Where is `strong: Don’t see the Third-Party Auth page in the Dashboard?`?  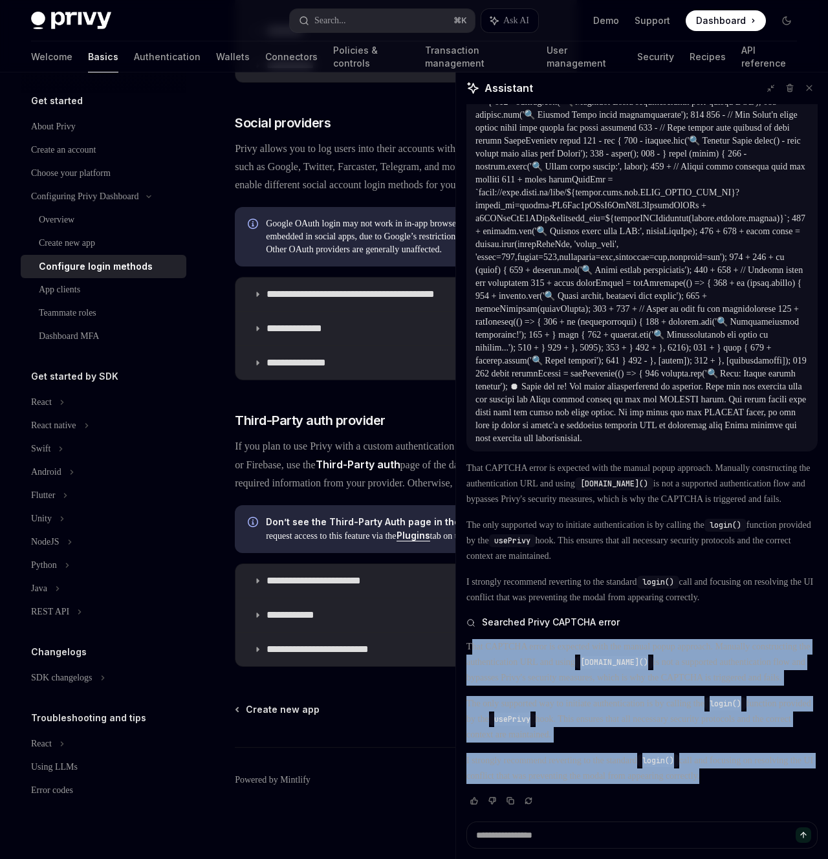 strong: Don’t see the Third-Party Auth page in the Dashboard? is located at coordinates (392, 521).